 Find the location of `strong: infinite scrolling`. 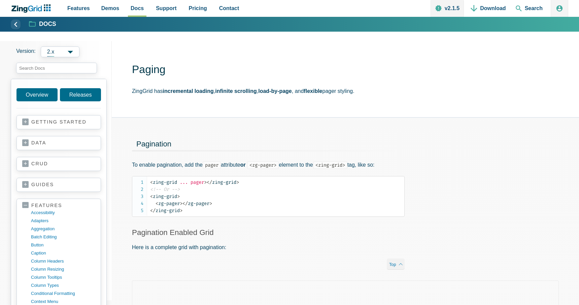

strong: infinite scrolling is located at coordinates (236, 91).